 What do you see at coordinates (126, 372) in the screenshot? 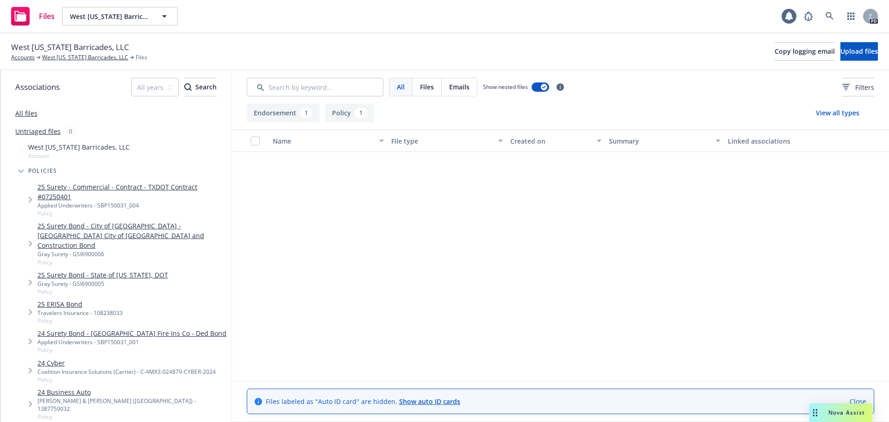
I see `div: Coalition Insurance Solutions (Carrier) - C-4MX3-024879-CYBER-2024` at bounding box center [126, 372].